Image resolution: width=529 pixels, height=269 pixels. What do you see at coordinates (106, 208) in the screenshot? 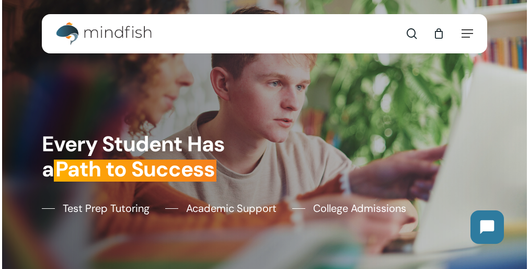
I see `span: Test Prep Tutoring` at bounding box center [106, 208].